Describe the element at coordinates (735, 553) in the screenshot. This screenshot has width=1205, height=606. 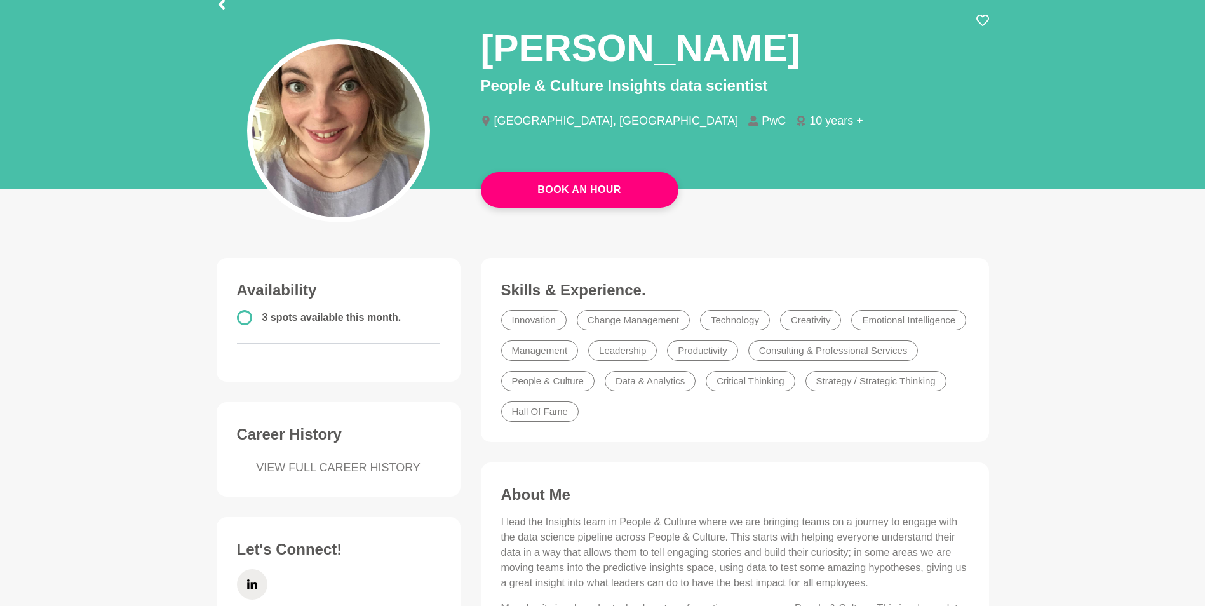
I see `p: I lead the Insights team in People & Culture where we are bringing teams on a journey to engage w...` at that location.